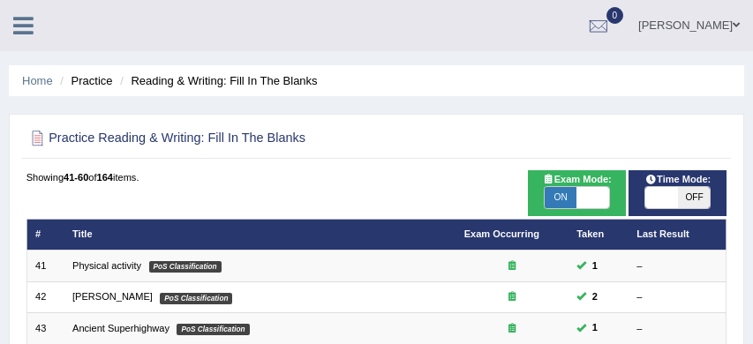  Describe the element at coordinates (84, 80) in the screenshot. I see `li: Practice` at that location.